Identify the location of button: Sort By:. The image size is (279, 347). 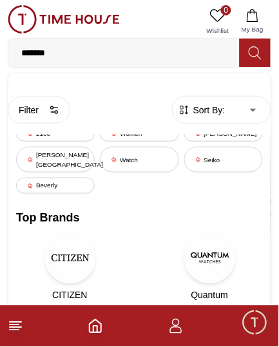
(202, 110).